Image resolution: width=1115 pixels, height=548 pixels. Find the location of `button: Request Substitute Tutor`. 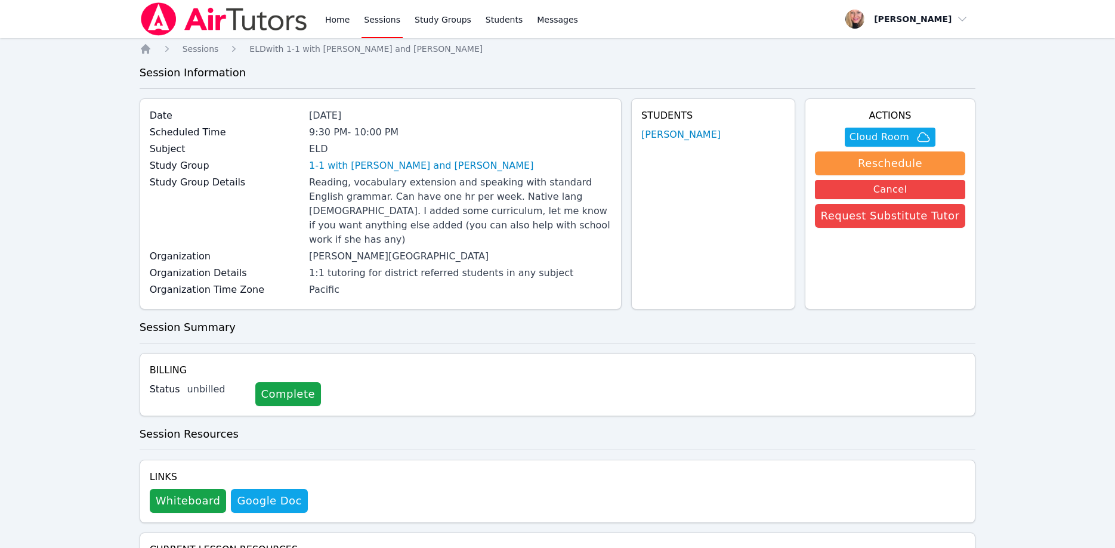

button: Request Substitute Tutor is located at coordinates (890, 216).